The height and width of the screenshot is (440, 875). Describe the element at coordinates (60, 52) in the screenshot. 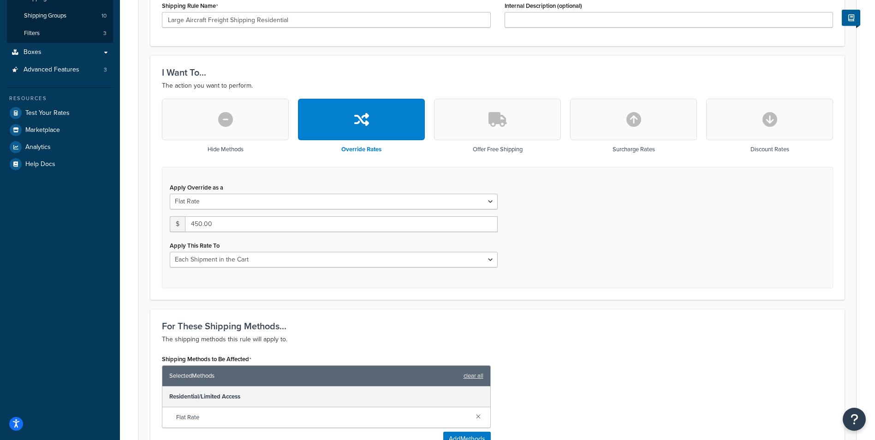

I see `a: Boxes` at that location.